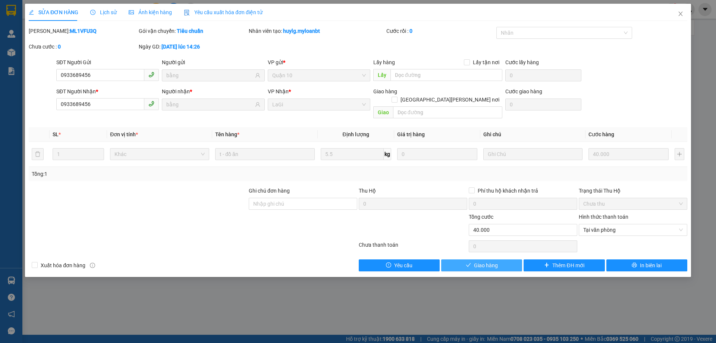 The image size is (716, 343). What do you see at coordinates (533, 154) in the screenshot?
I see `input: Ghi Chú` at bounding box center [533, 154].